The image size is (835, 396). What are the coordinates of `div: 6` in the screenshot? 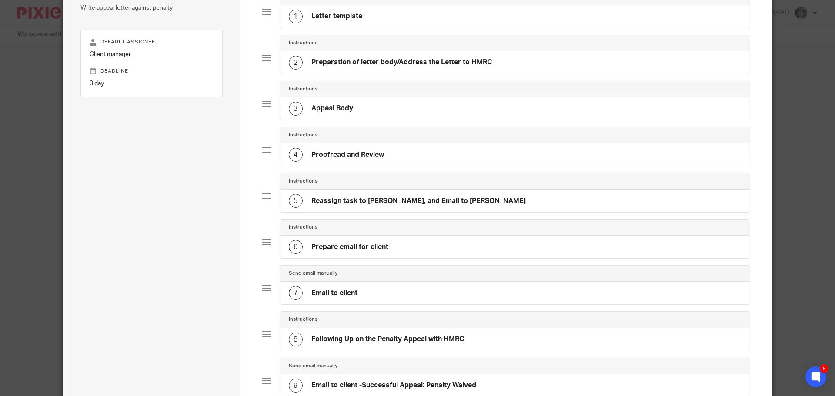 It's located at (296, 247).